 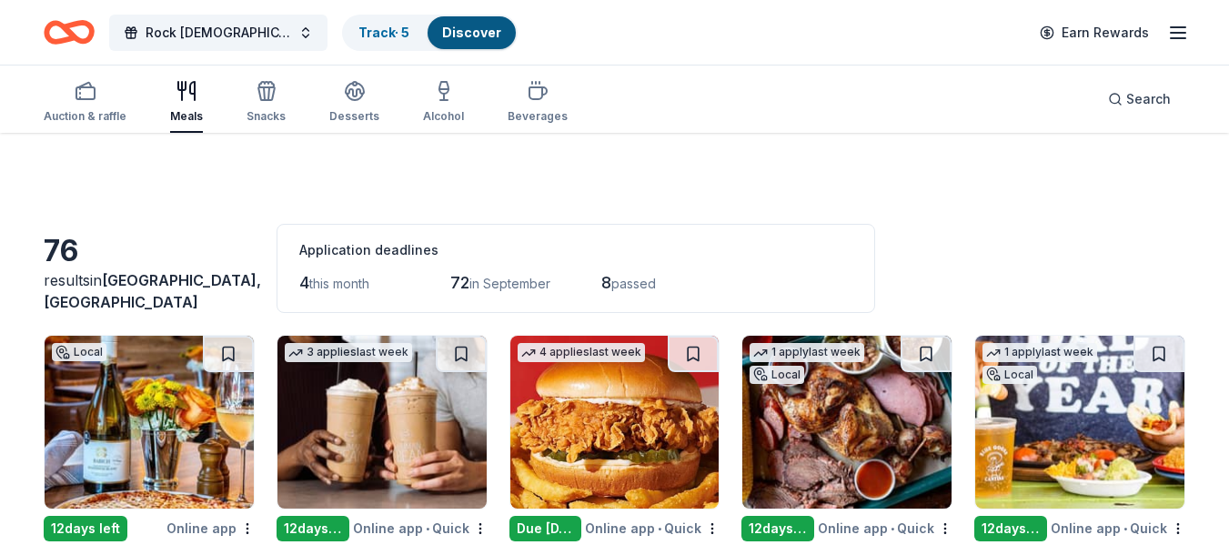 What do you see at coordinates (847, 422) in the screenshot?
I see `img: Image for Hard Eight BBQ` at bounding box center [847, 422].